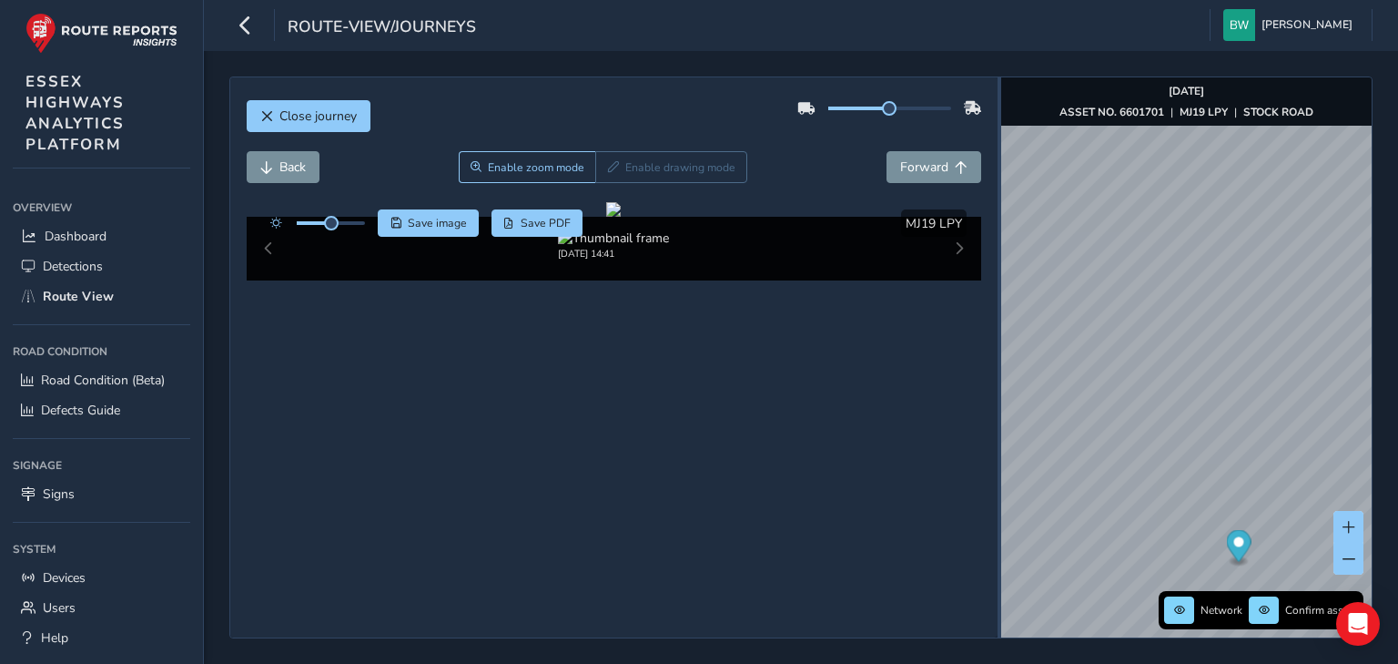  I want to click on span: ESSEX HIGHWAYS ANALYTICS PLATFORM, so click(75, 113).